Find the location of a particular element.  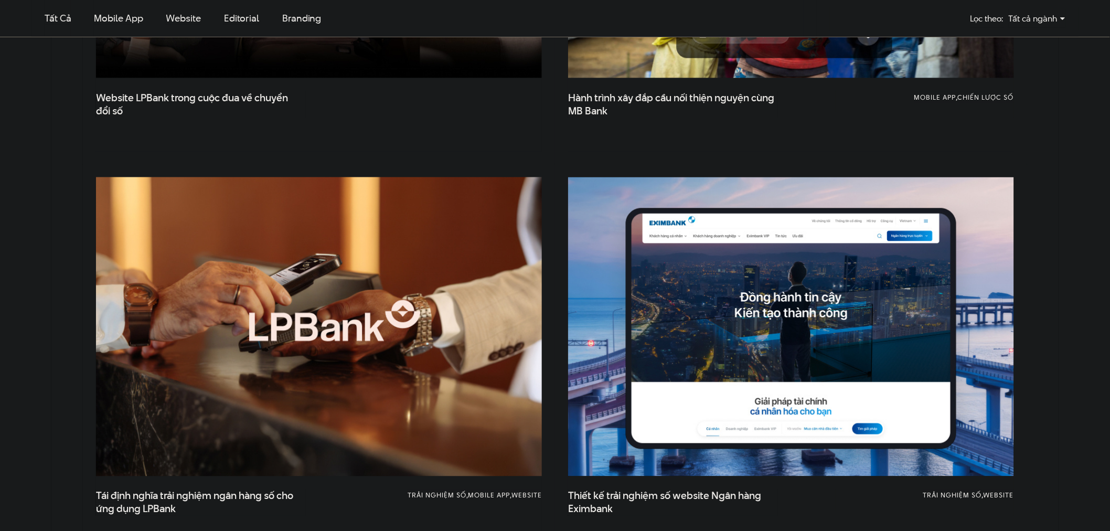

a: Branding is located at coordinates (302, 18).